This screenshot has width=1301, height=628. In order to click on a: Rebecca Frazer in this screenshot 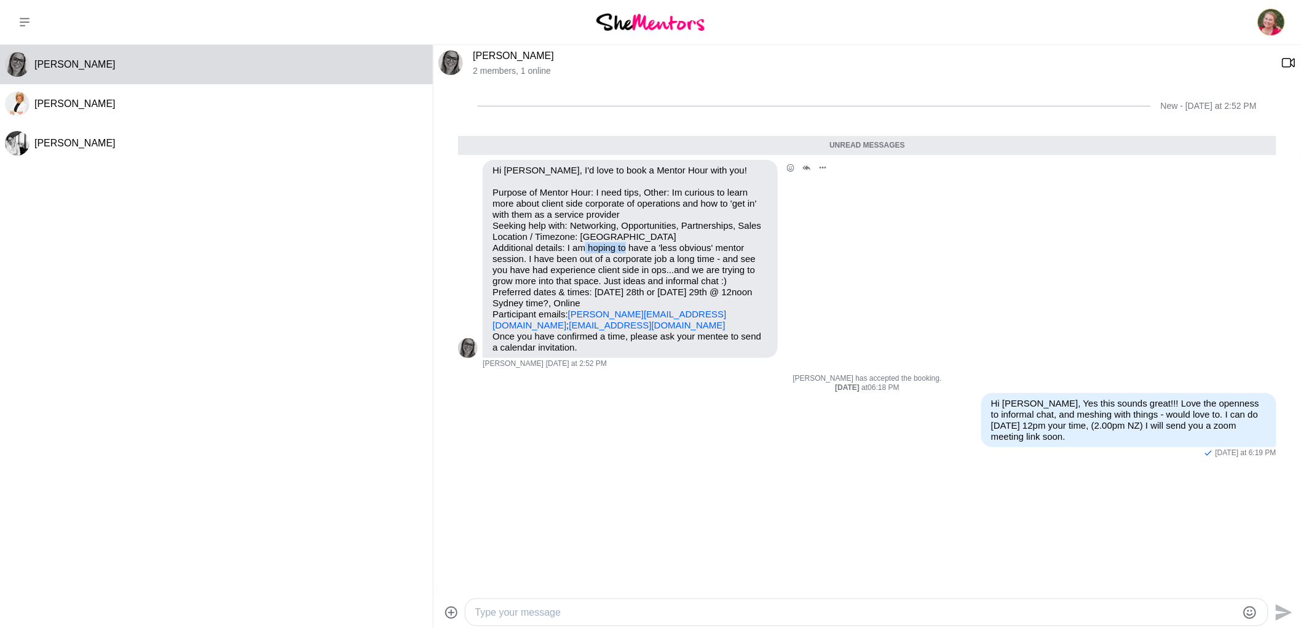, I will do `click(1271, 22)`.